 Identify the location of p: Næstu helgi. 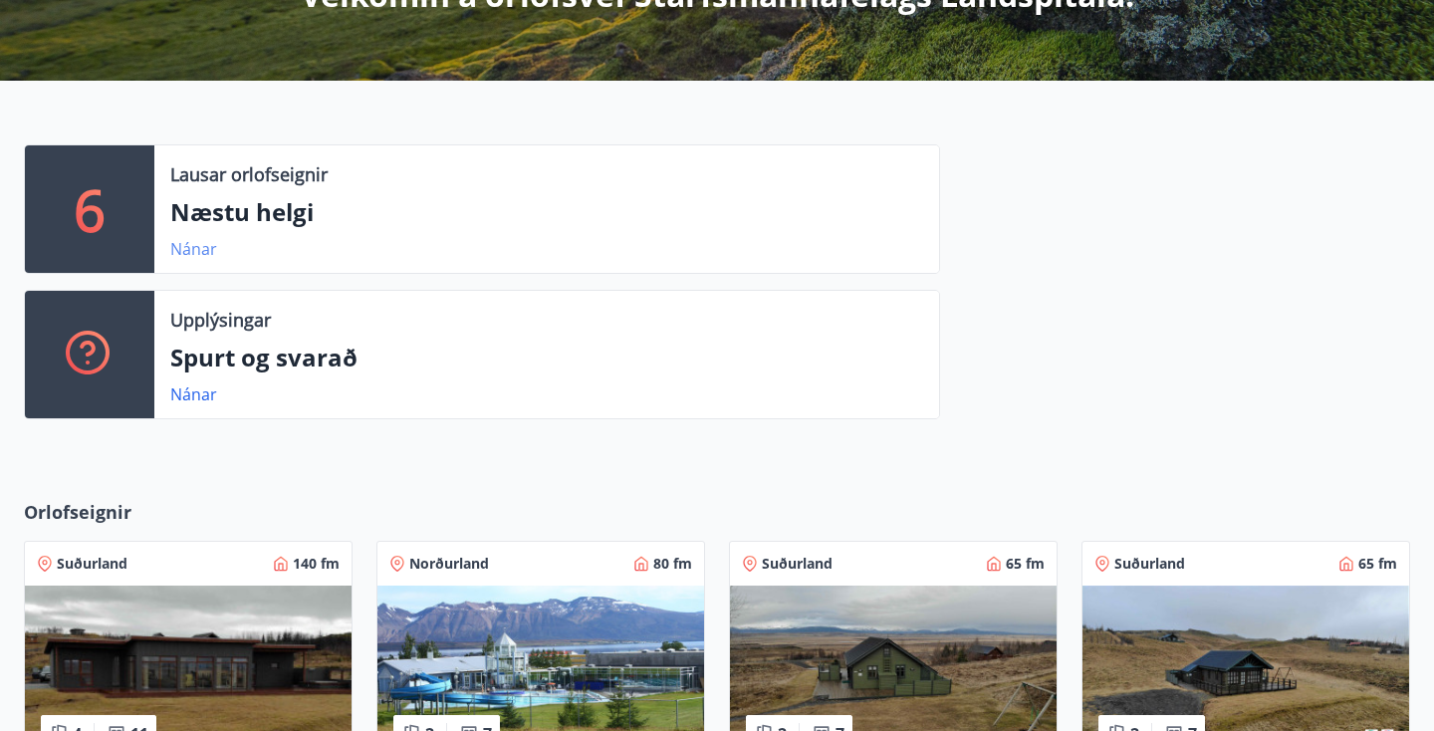
(547, 212).